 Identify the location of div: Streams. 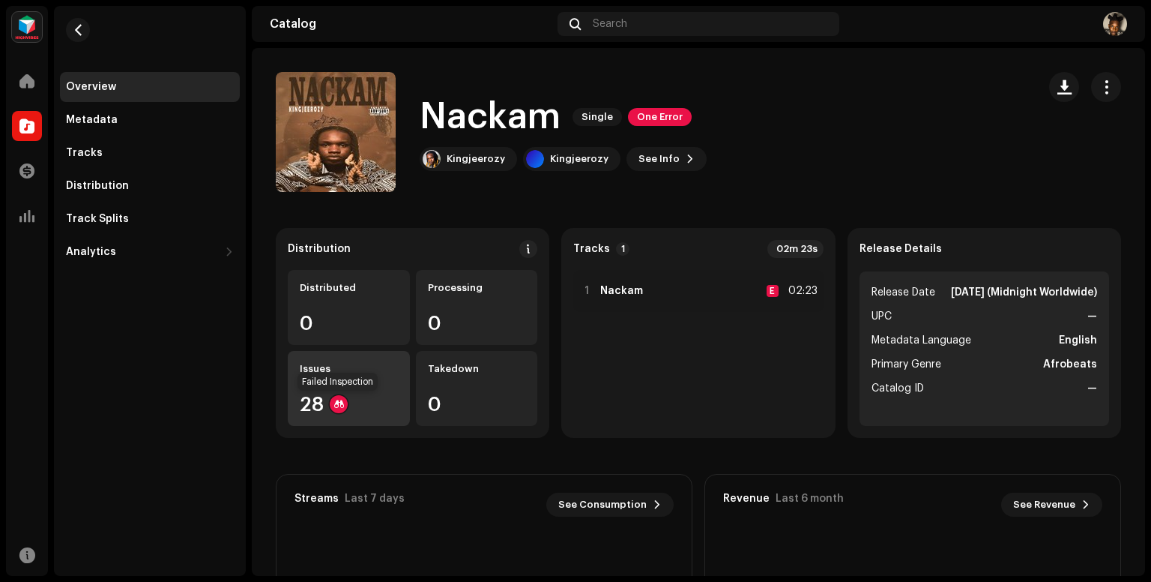
(316, 499).